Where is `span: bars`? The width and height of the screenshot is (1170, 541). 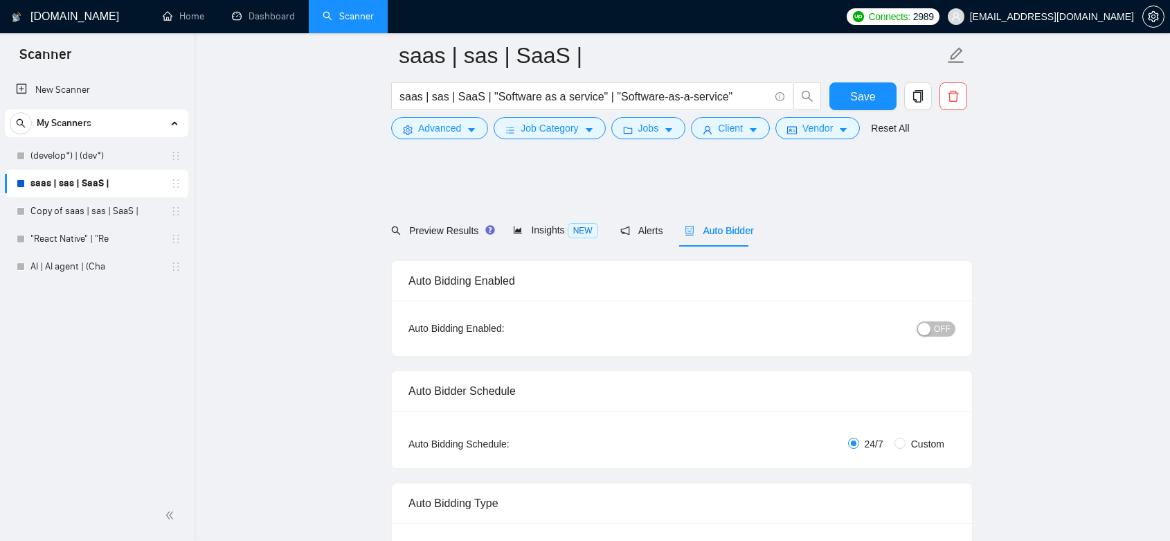 span: bars is located at coordinates (510, 129).